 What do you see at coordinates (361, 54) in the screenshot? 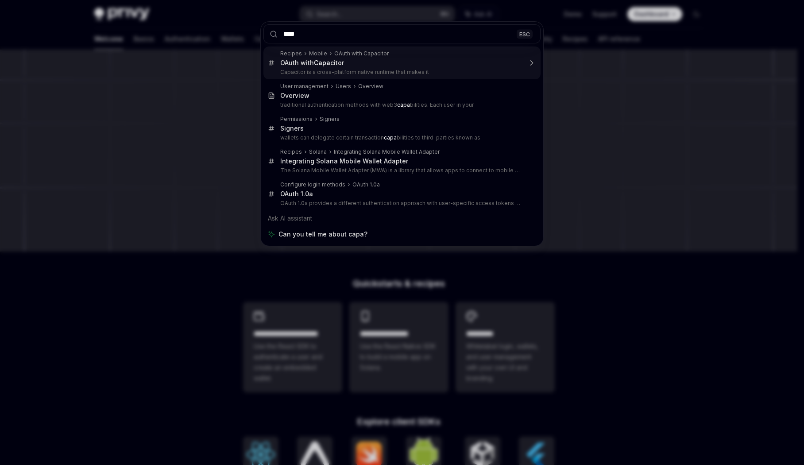
I see `div: OAuth with Capacitor` at bounding box center [361, 54].